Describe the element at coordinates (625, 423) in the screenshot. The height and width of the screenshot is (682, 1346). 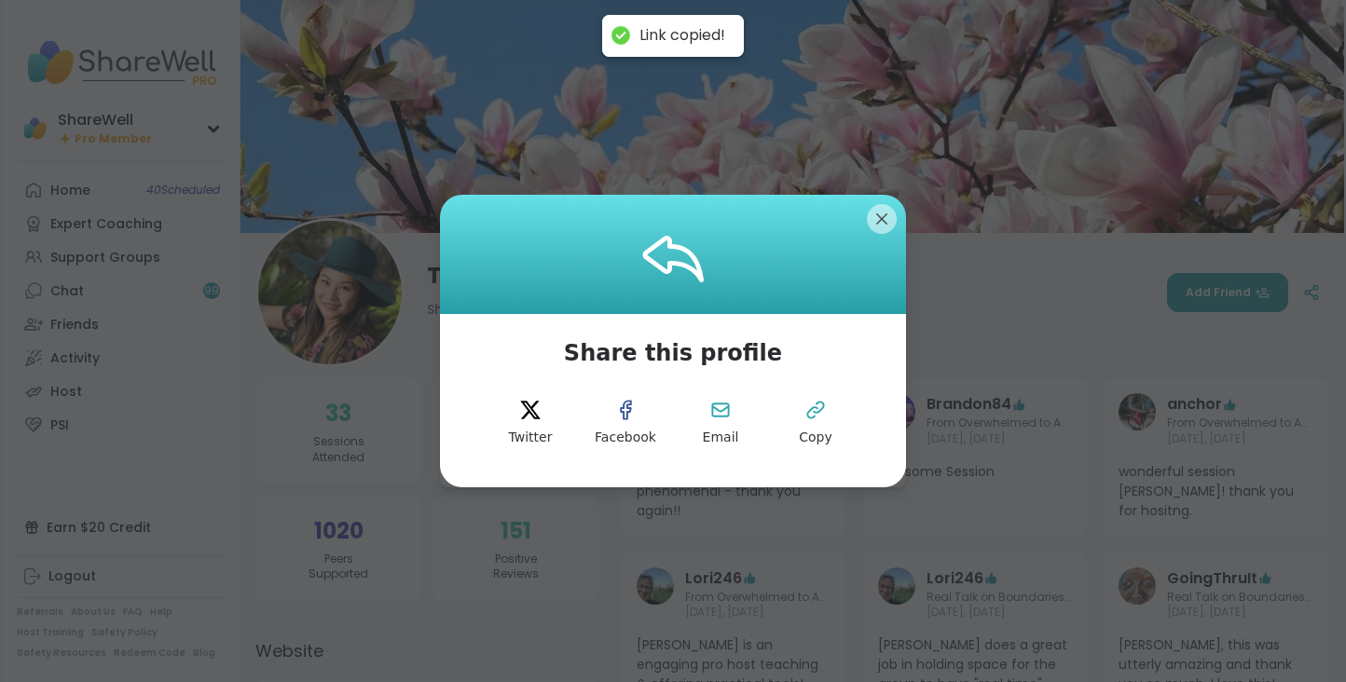
I see `button: facebook` at that location.